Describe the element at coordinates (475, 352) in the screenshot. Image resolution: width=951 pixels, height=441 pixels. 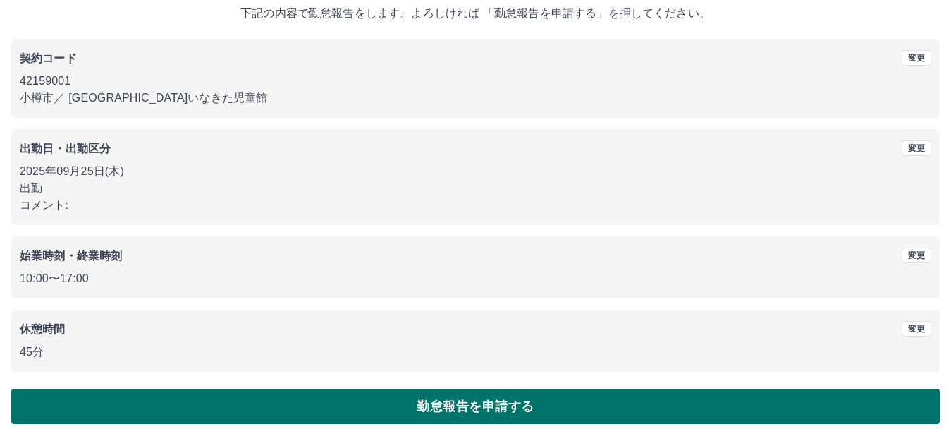
I see `p: 45分` at that location.